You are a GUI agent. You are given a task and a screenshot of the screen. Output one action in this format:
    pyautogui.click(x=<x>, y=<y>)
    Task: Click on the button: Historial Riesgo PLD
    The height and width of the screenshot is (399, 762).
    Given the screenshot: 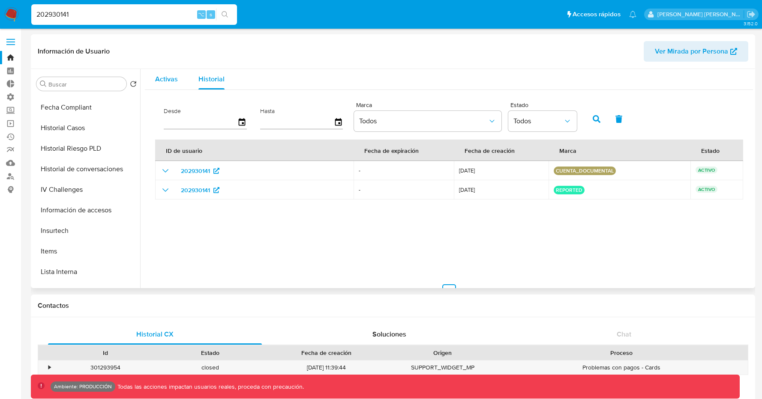 What is the action you would take?
    pyautogui.click(x=87, y=149)
    